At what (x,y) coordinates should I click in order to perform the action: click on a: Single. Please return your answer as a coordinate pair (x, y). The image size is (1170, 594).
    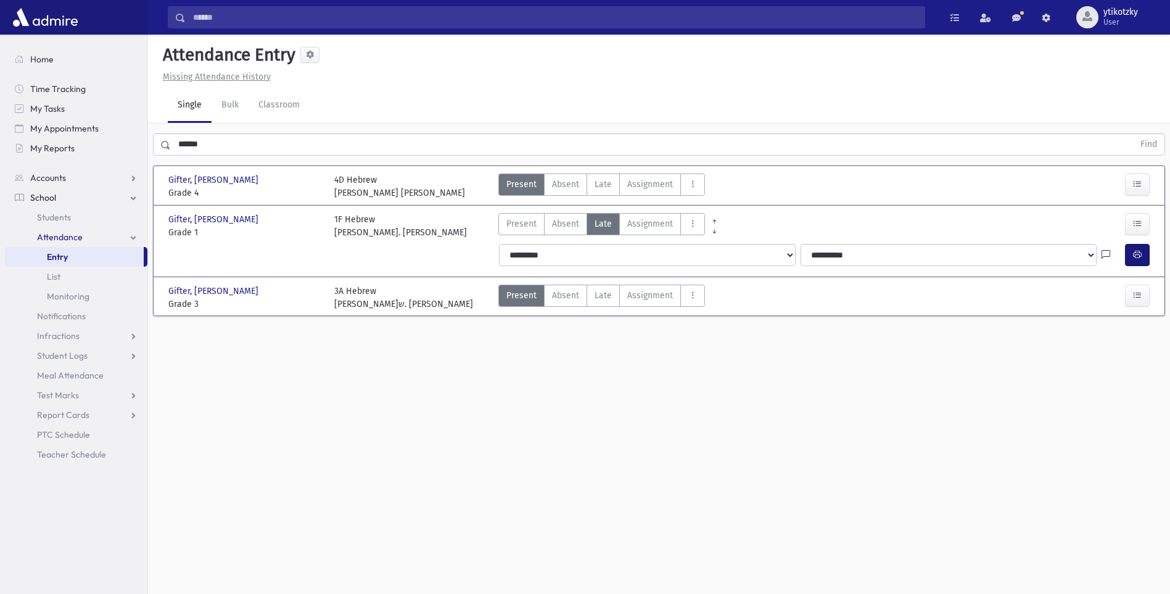
    Looking at the image, I should click on (189, 105).